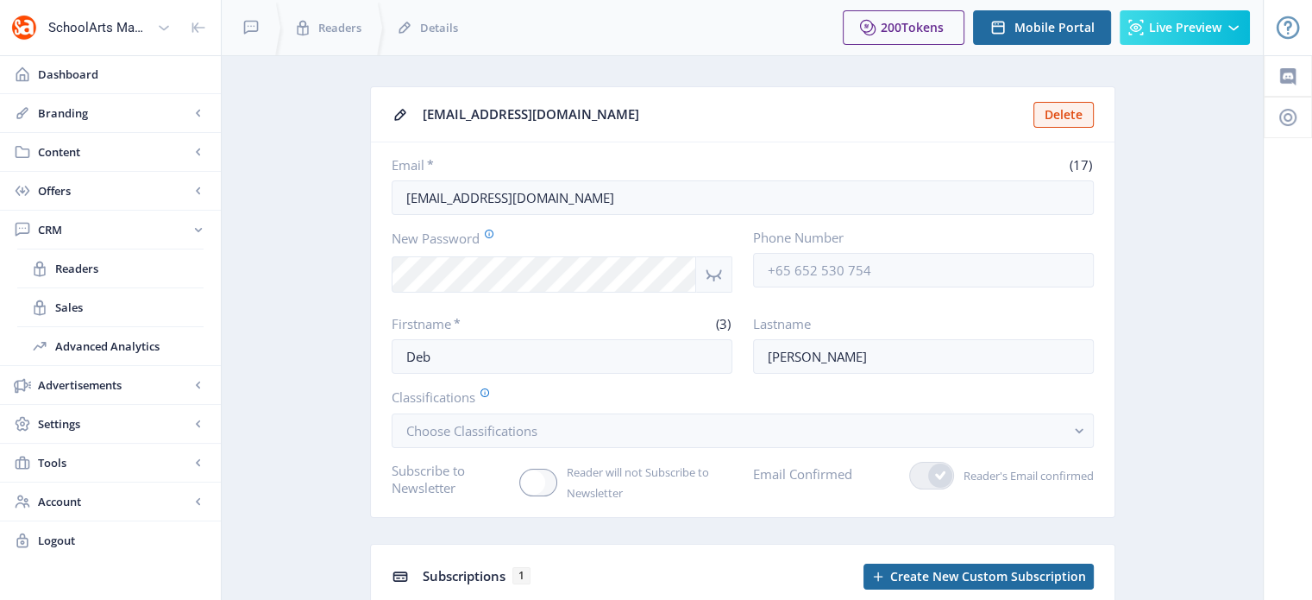 The image size is (1312, 600). I want to click on span: (3), so click(723, 324).